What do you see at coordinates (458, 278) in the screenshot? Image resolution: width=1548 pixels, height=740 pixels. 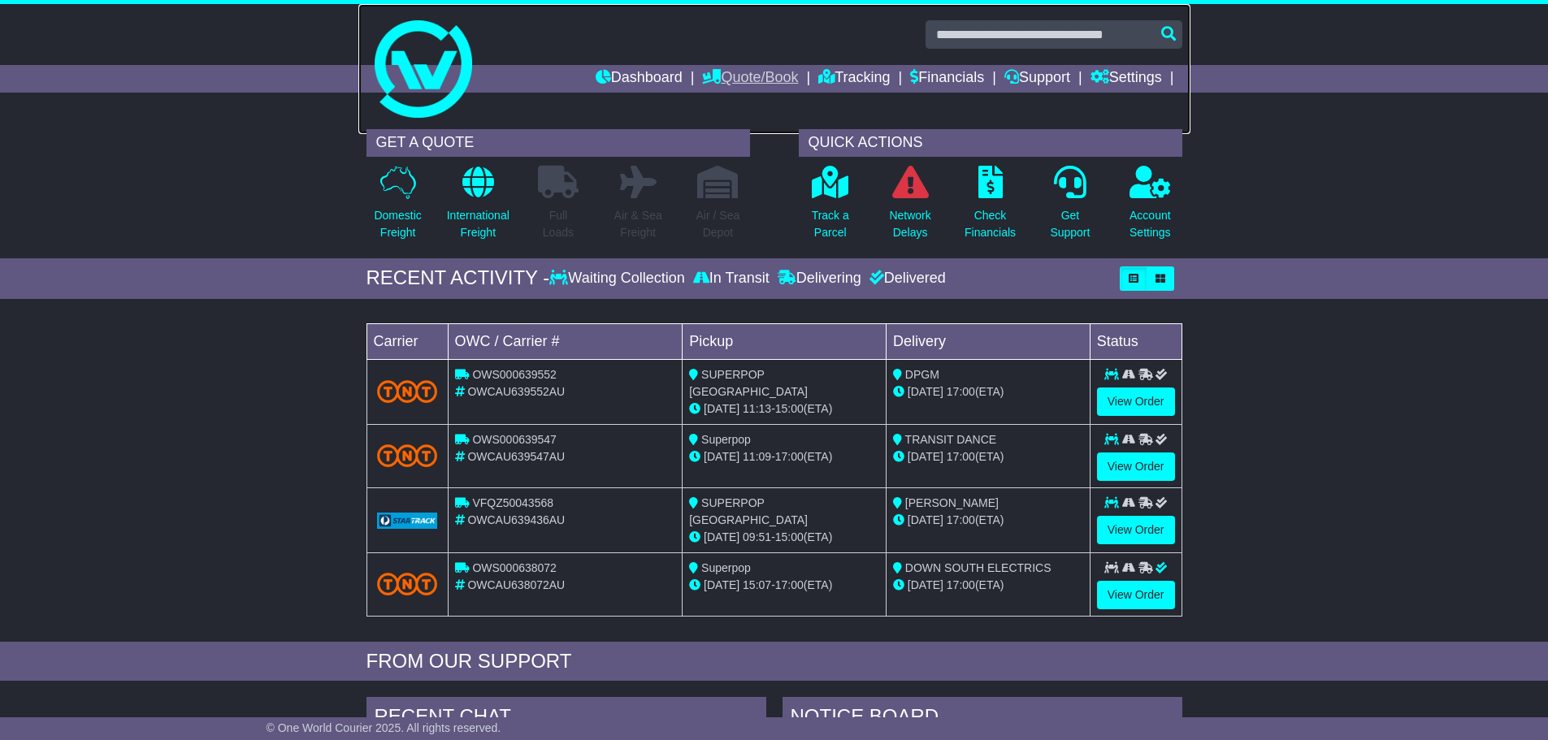 I see `div: RECENT ACTIVITY -` at bounding box center [458, 278].